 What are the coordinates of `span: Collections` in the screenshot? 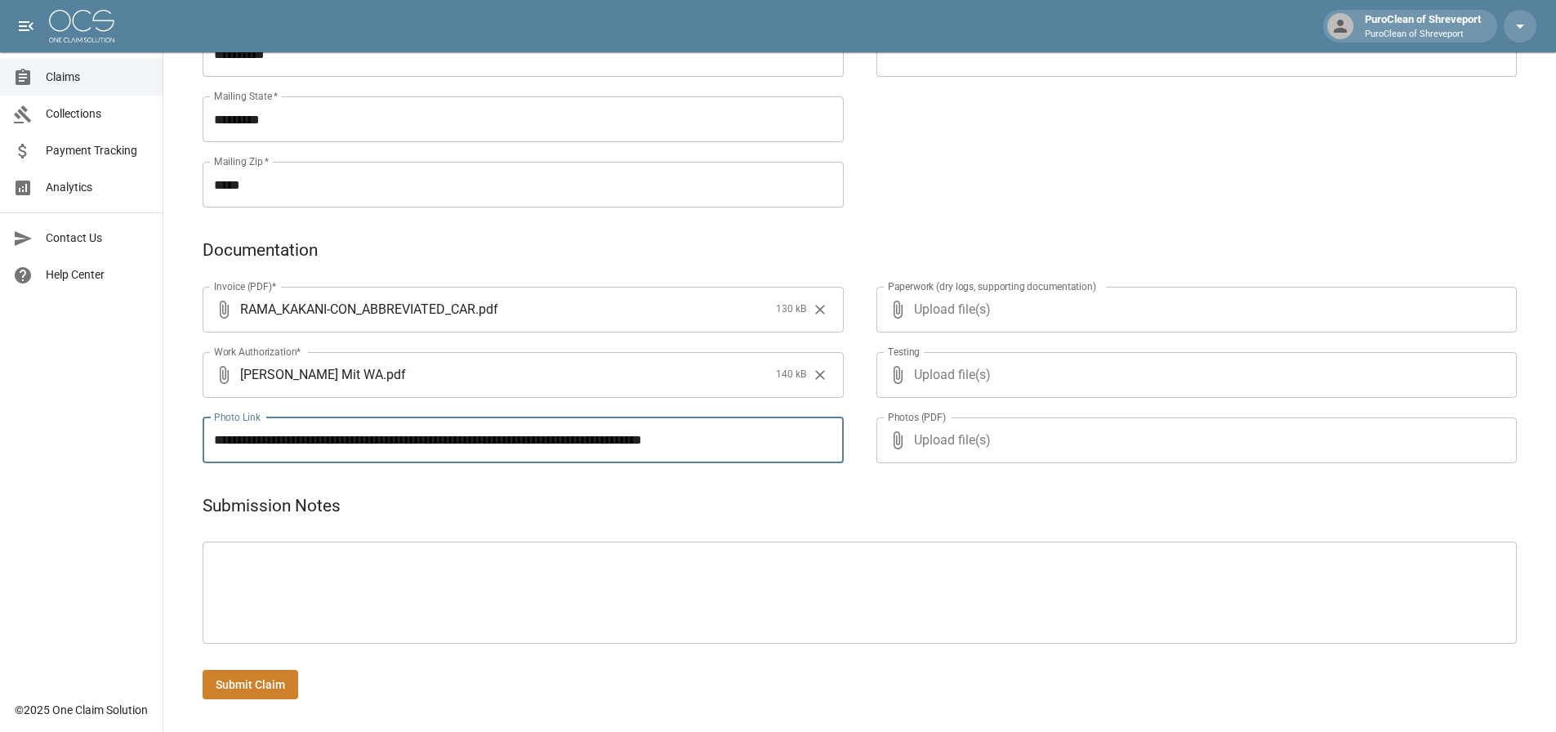 It's located at (97, 114).